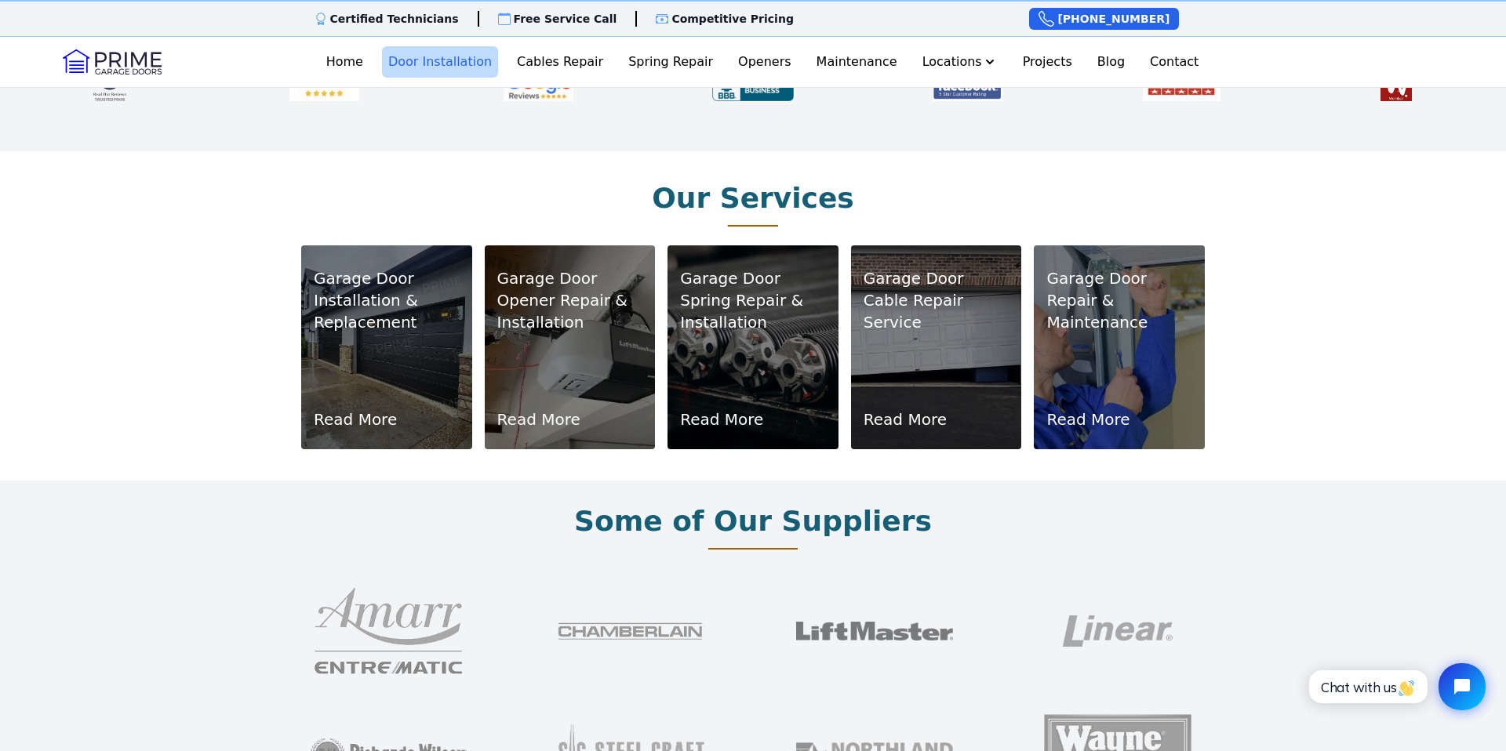 This screenshot has height=751, width=1506. Describe the element at coordinates (570, 311) in the screenshot. I see `p: Opener Repair & Installation` at that location.